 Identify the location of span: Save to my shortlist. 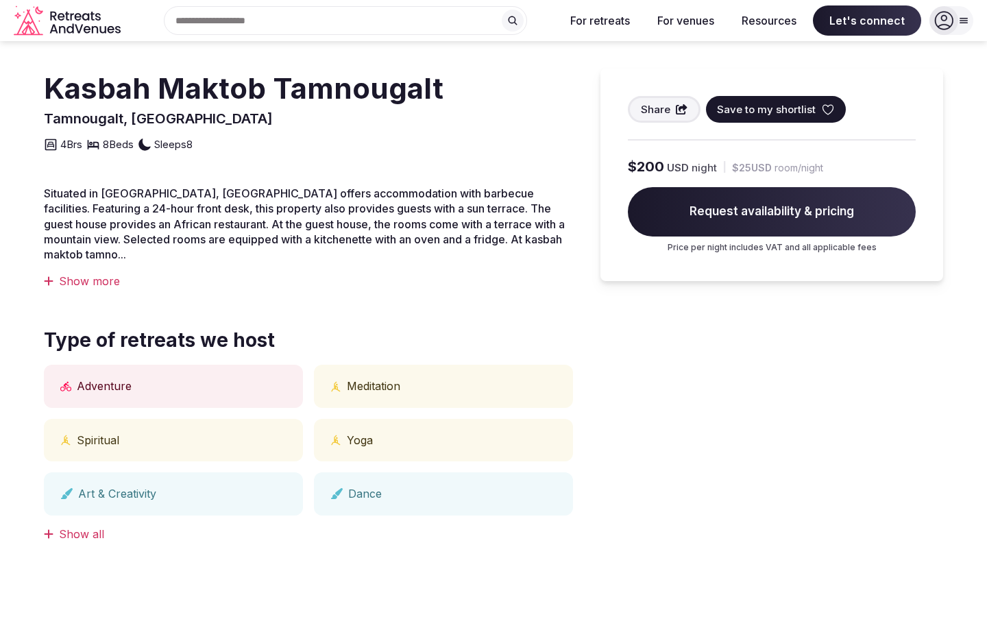
(766, 109).